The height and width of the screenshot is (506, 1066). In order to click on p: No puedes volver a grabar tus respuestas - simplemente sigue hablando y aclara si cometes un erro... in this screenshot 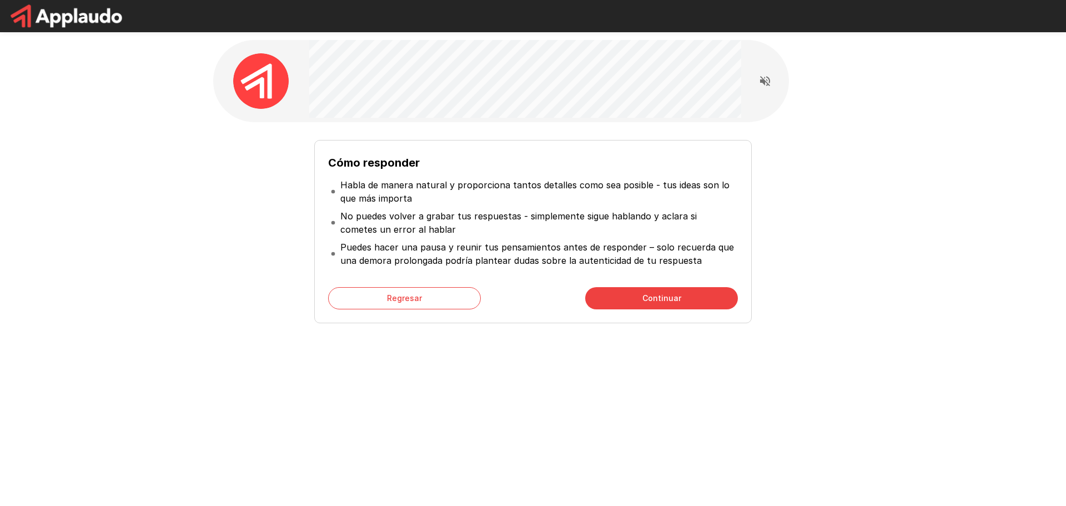, I will do `click(538, 223)`.